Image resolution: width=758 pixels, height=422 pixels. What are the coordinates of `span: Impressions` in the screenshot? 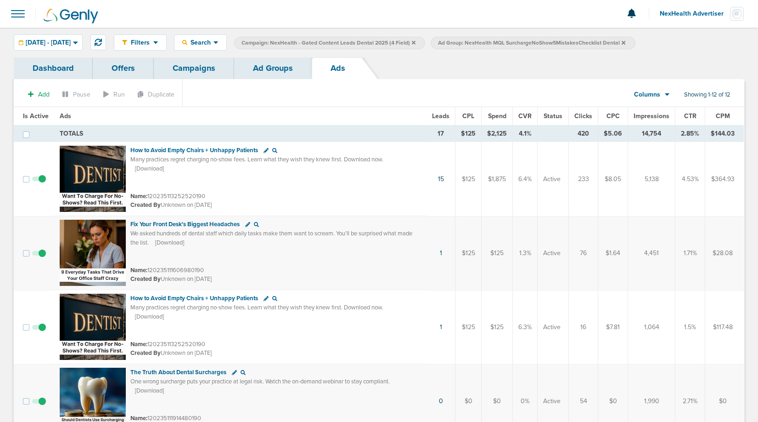 It's located at (652, 116).